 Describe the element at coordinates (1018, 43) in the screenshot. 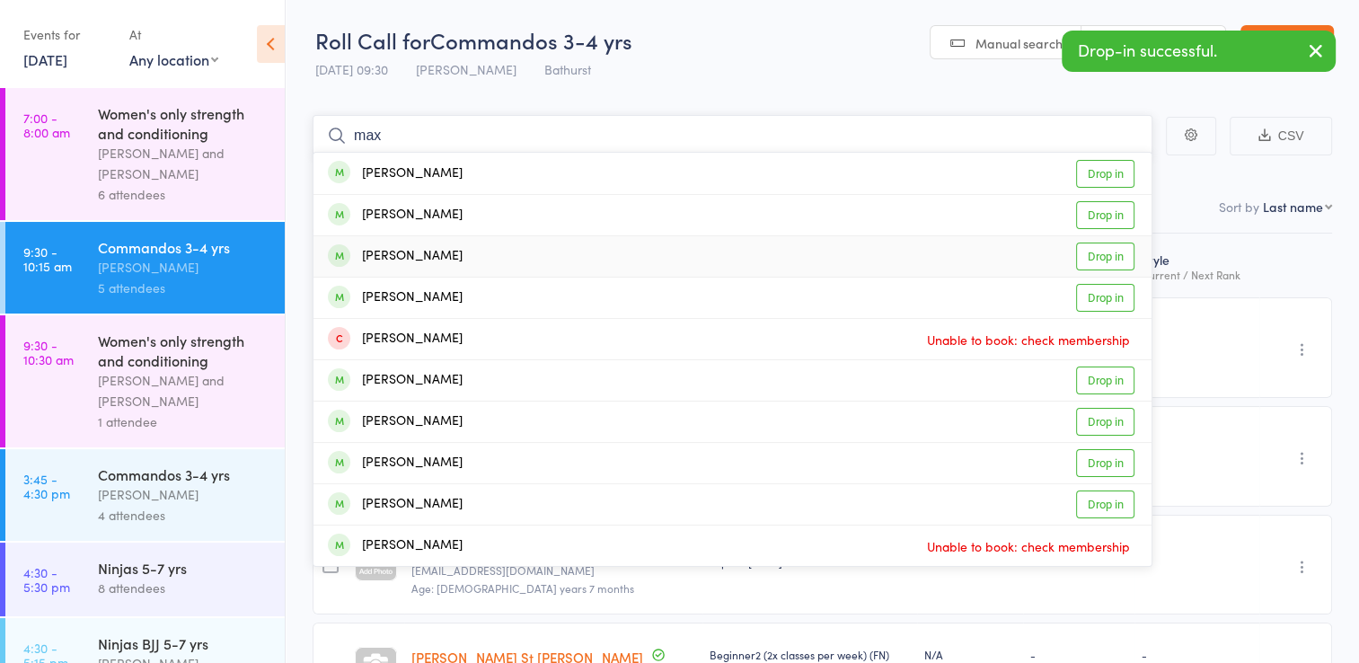

I see `span: Manual search` at that location.